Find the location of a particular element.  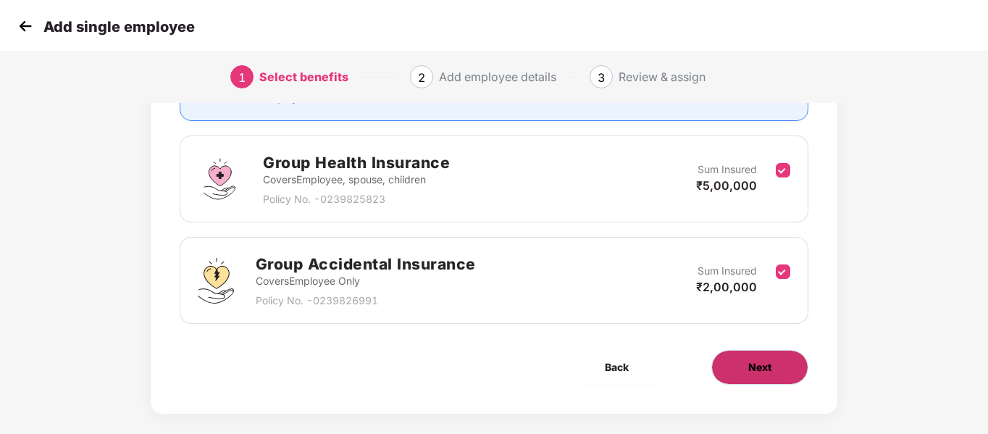

img: svg+xml;base64,PHN2ZyB4bWxucz0iaHR0cDovL3d3dy53My5vcmcvMjAwMC9zdmciIHdpZHRoPSIzMCIgaGVpZ2h0PSIzMC... is located at coordinates (25, 26).